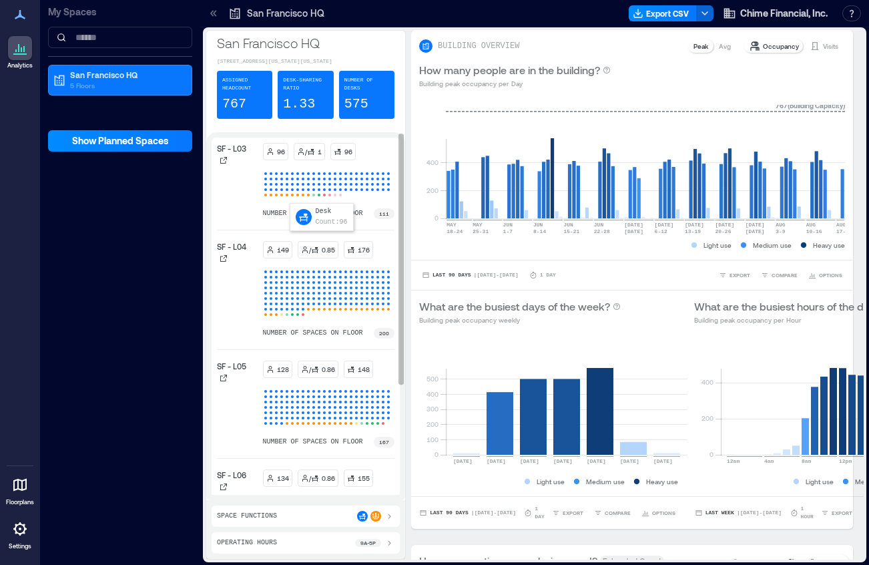  What do you see at coordinates (769, 461) in the screenshot?
I see `text: 4am` at bounding box center [769, 461].